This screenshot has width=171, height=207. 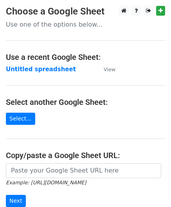 I want to click on a: View, so click(x=106, y=69).